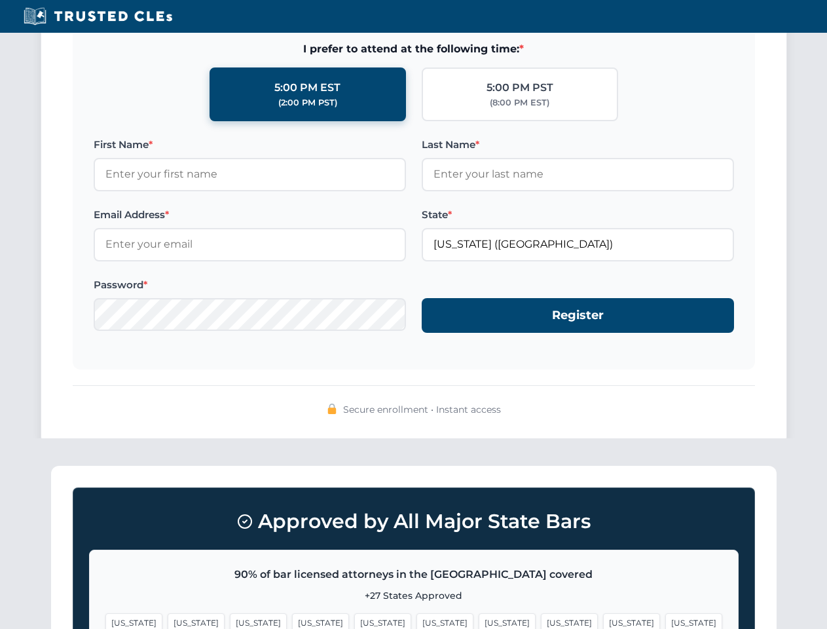 The image size is (827, 629). Describe the element at coordinates (520, 88) in the screenshot. I see `div: 5:00 PM PST` at that location.